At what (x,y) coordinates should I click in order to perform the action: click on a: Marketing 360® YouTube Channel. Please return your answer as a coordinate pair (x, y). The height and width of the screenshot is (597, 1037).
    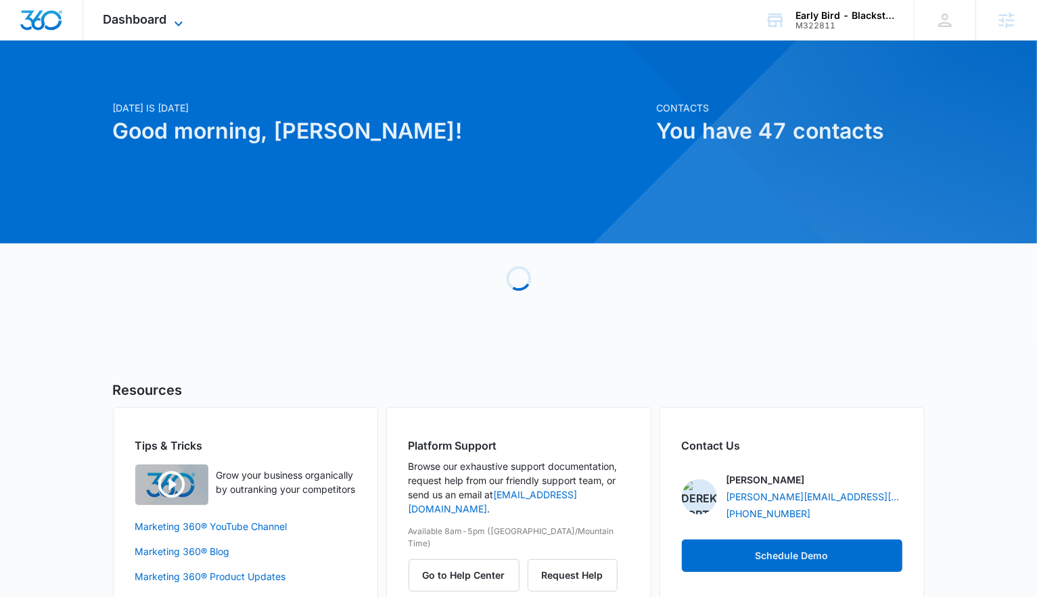
    Looking at the image, I should click on (245, 526).